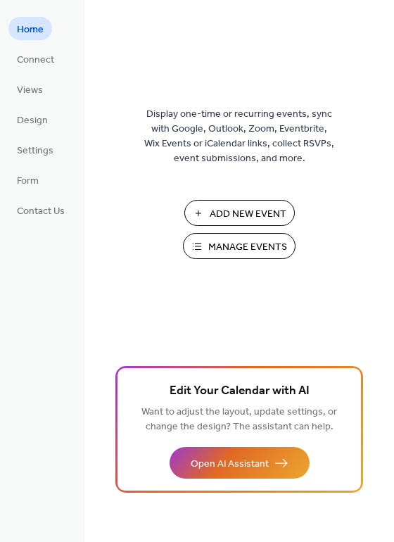 Image resolution: width=394 pixels, height=542 pixels. What do you see at coordinates (239, 213) in the screenshot?
I see `button: Add New Event` at bounding box center [239, 213].